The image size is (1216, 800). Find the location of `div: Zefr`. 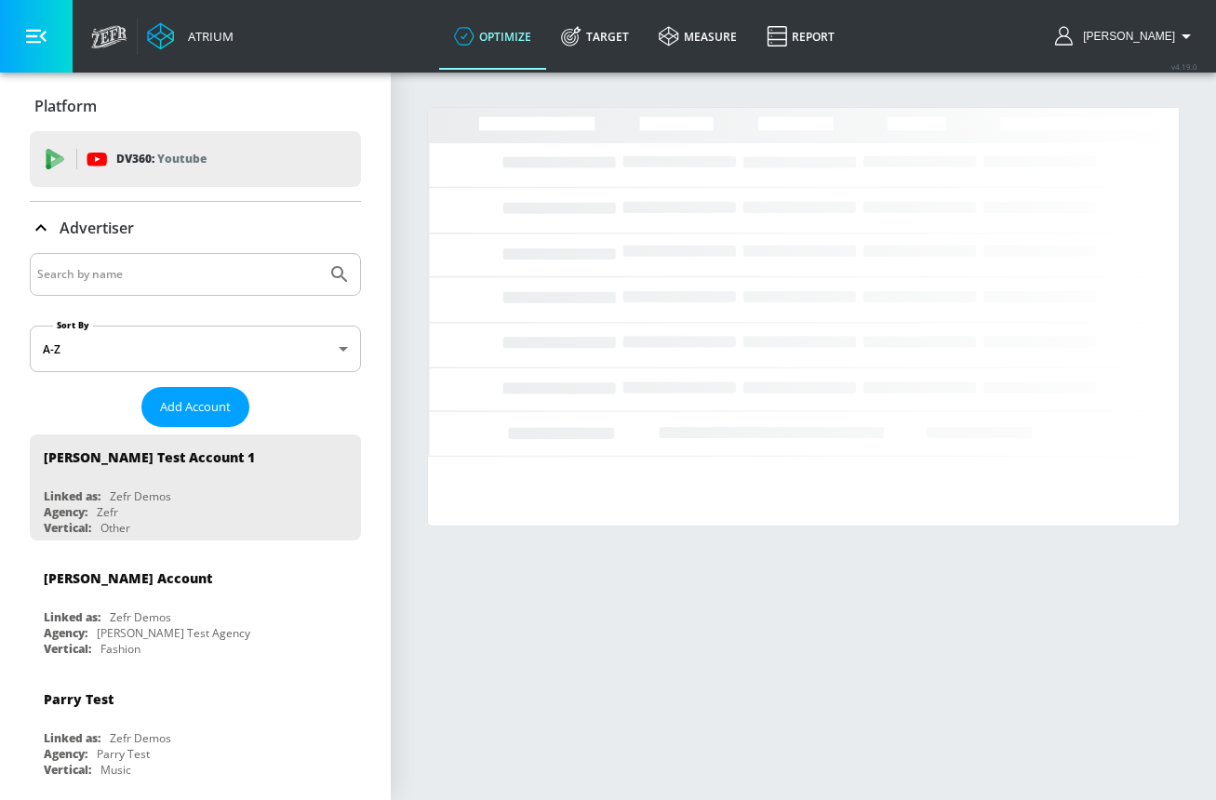

div: Zefr is located at coordinates (107, 512).